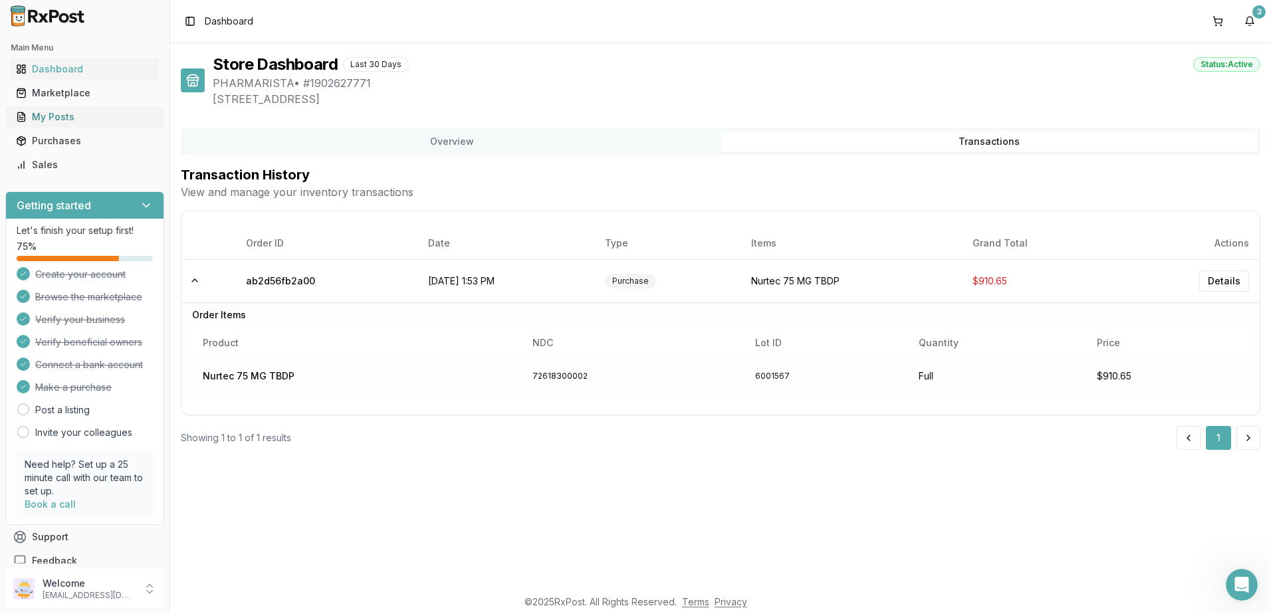 This screenshot has height=614, width=1271. I want to click on span: Dashboard, so click(229, 21).